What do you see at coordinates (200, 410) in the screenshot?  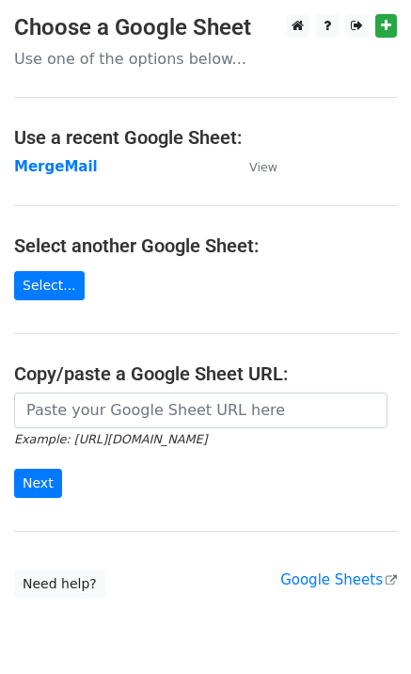 I see `input: Paste your Google Sheet URL here` at bounding box center [200, 410].